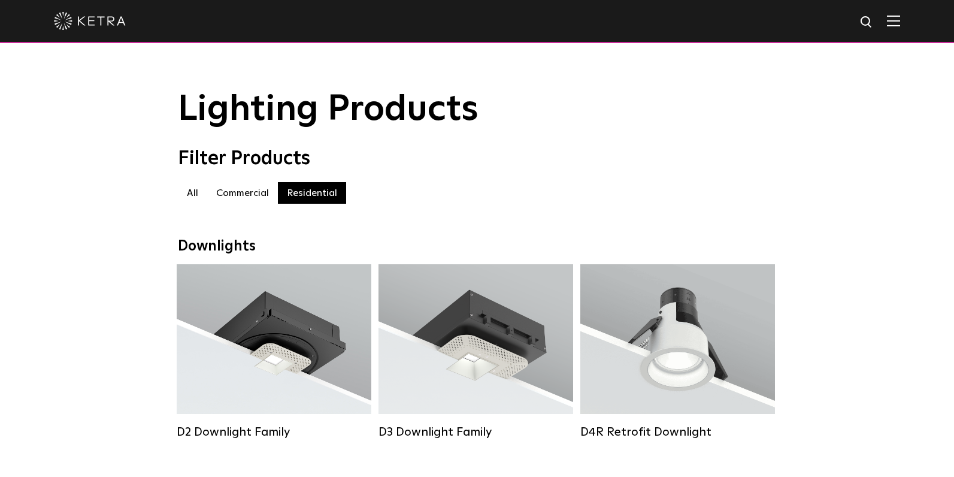  What do you see at coordinates (312, 193) in the screenshot?
I see `label: Residential` at bounding box center [312, 193].